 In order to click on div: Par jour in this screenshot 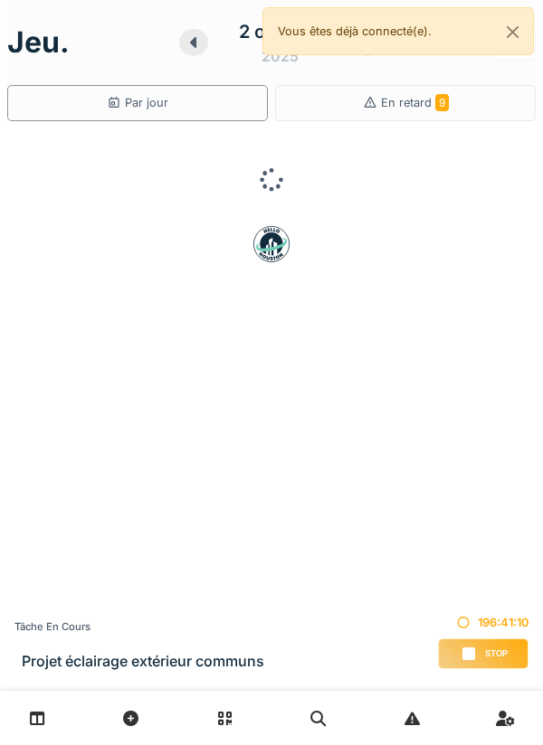, I will do `click(138, 102)`.